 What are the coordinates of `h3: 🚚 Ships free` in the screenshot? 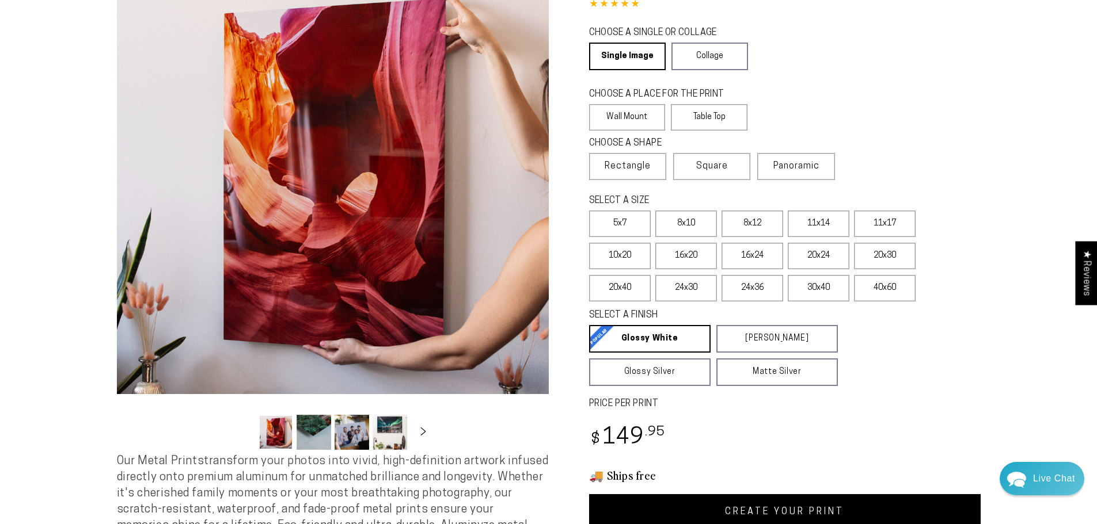 It's located at (785, 475).